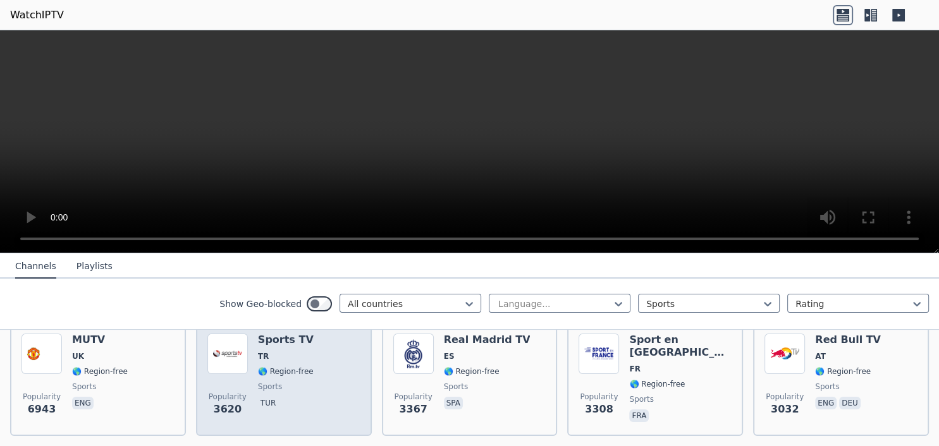 This screenshot has height=446, width=939. What do you see at coordinates (785, 354) in the screenshot?
I see `img: Red Bull TV` at bounding box center [785, 354].